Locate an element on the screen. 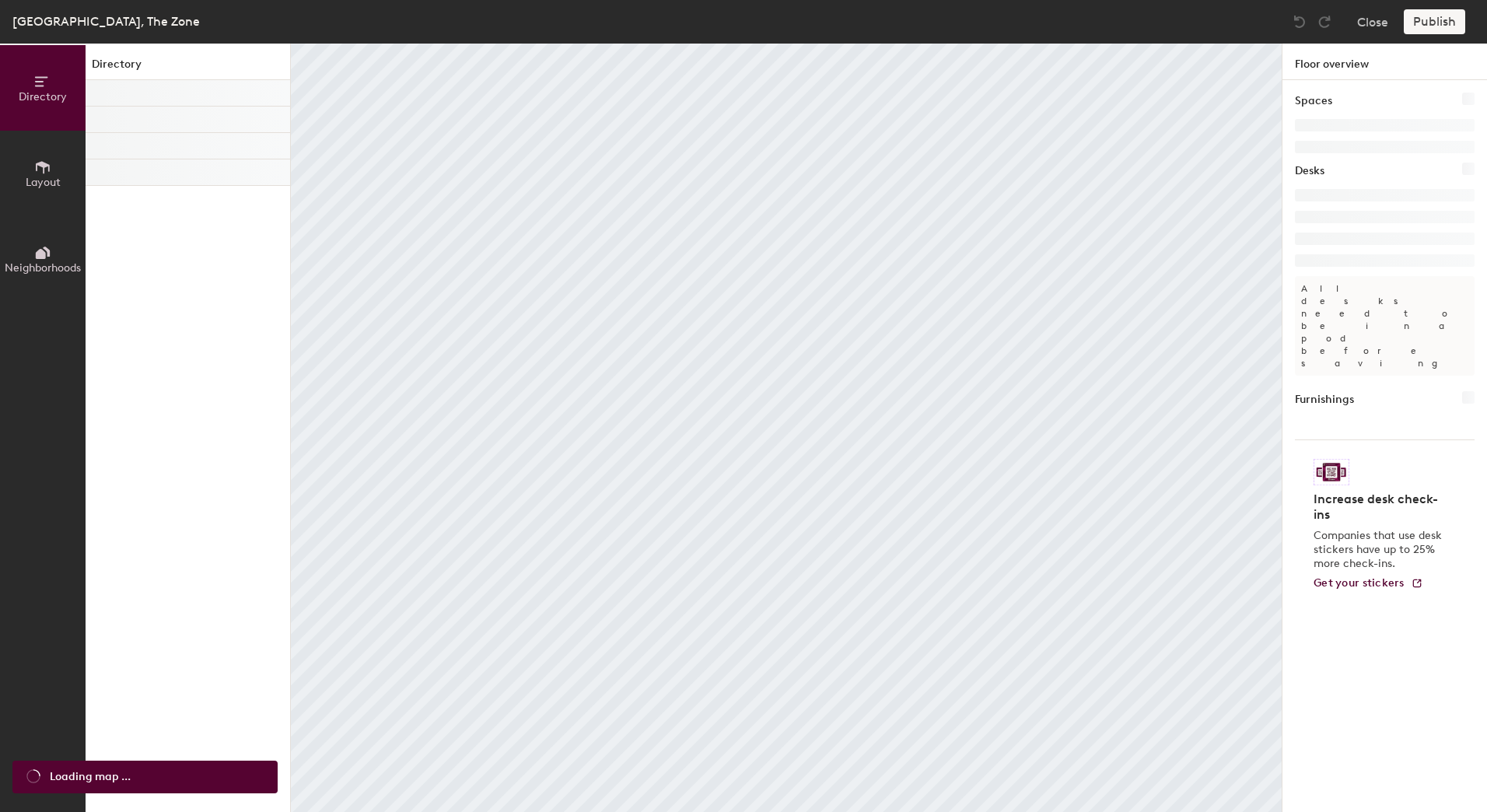 The width and height of the screenshot is (1487, 812). h1: Directory is located at coordinates (187, 68).